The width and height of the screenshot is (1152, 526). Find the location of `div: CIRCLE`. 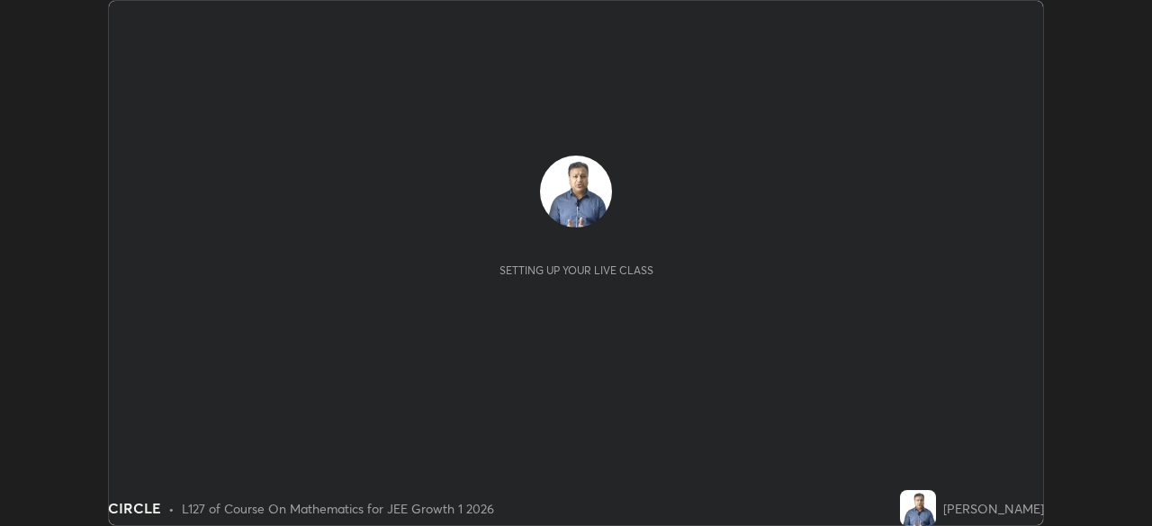

div: CIRCLE is located at coordinates (134, 508).